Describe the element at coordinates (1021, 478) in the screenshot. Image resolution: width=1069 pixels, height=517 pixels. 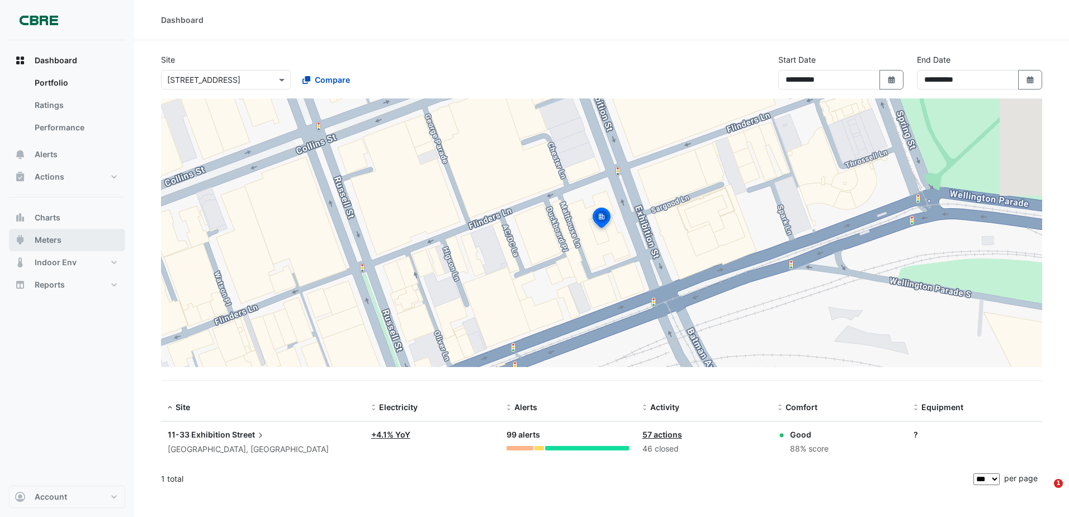
I see `span: per page` at that location.